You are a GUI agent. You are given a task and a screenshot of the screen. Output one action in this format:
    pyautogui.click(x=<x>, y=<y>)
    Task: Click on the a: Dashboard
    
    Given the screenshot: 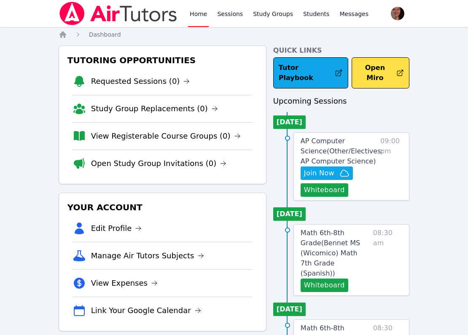 What is the action you would take?
    pyautogui.click(x=105, y=35)
    